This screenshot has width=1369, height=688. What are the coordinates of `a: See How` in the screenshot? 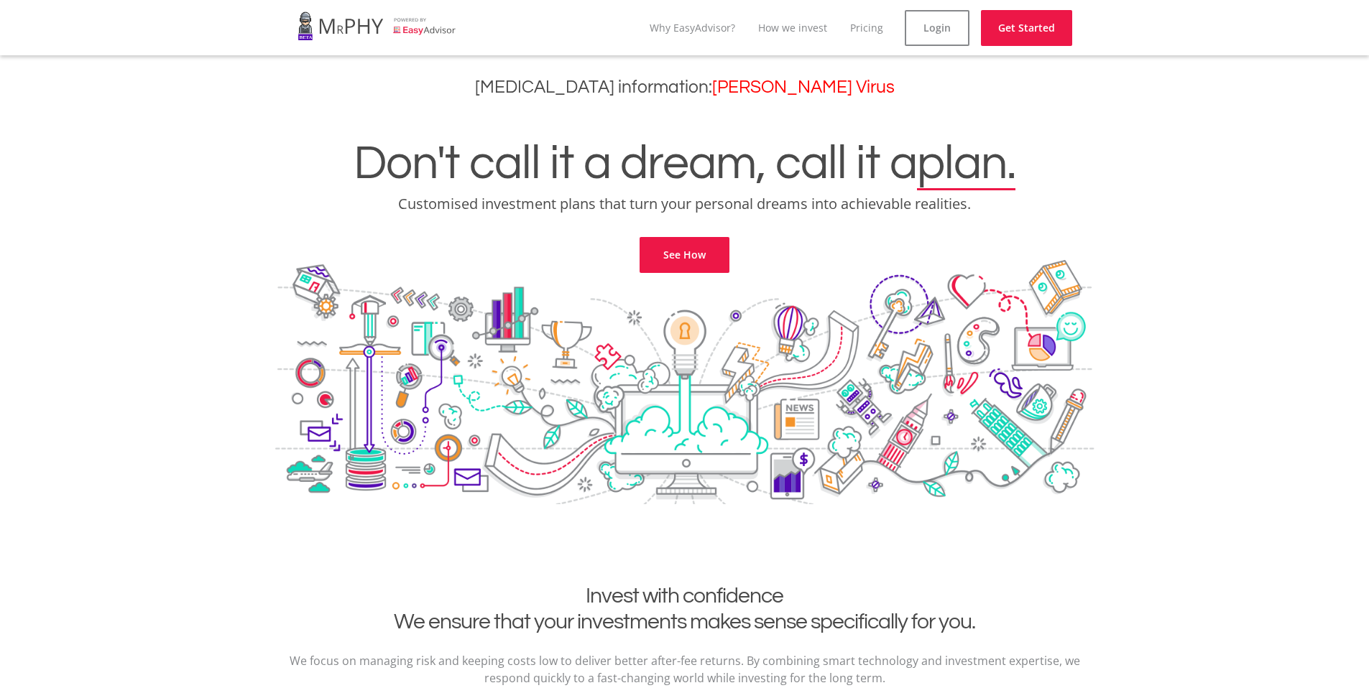 It's located at (684, 255).